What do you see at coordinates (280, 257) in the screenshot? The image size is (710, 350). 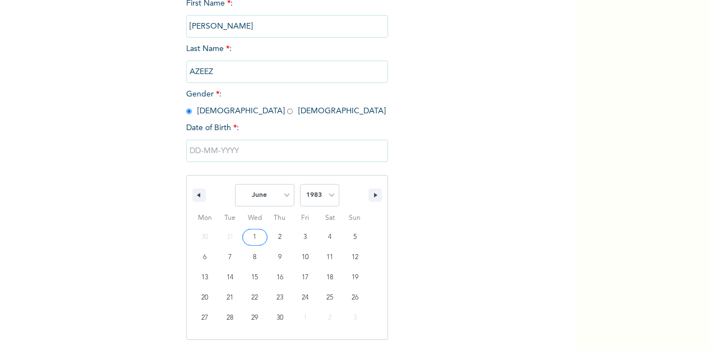 I see `span: 9` at bounding box center [280, 257].